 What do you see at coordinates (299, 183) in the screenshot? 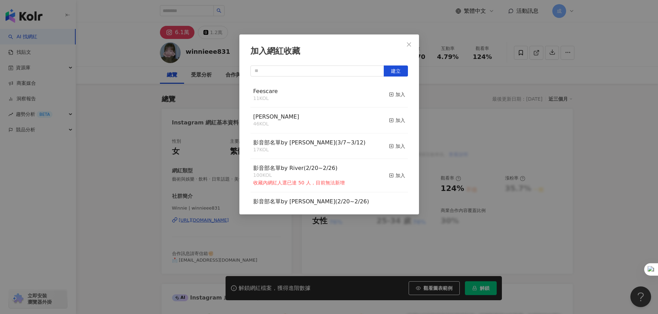
I see `span: 收藏內網紅人選已達 50 人，目前無法新增` at bounding box center [299, 183].